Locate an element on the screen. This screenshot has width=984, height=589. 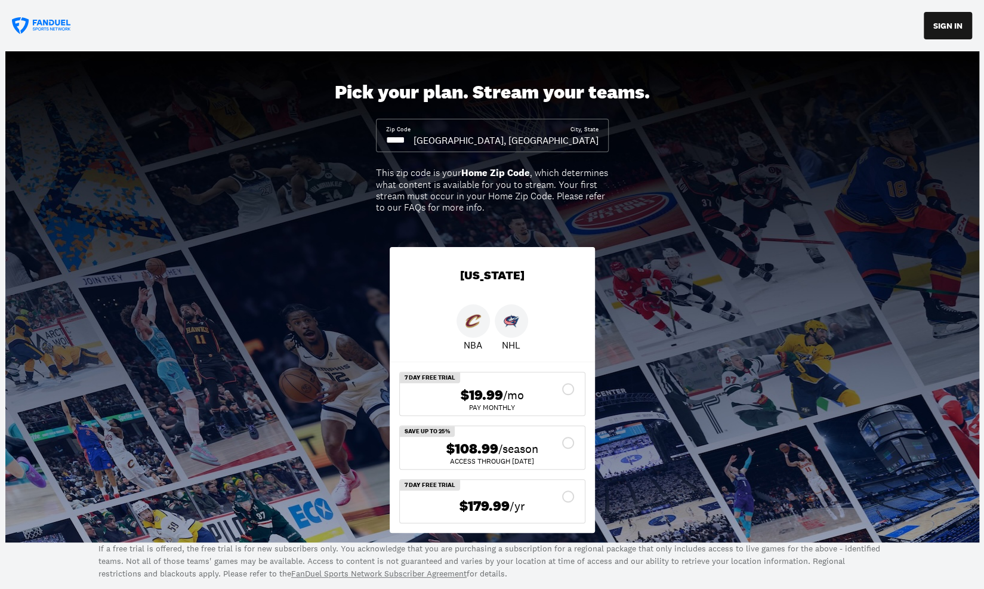
span: $108.99 is located at coordinates (472, 449).